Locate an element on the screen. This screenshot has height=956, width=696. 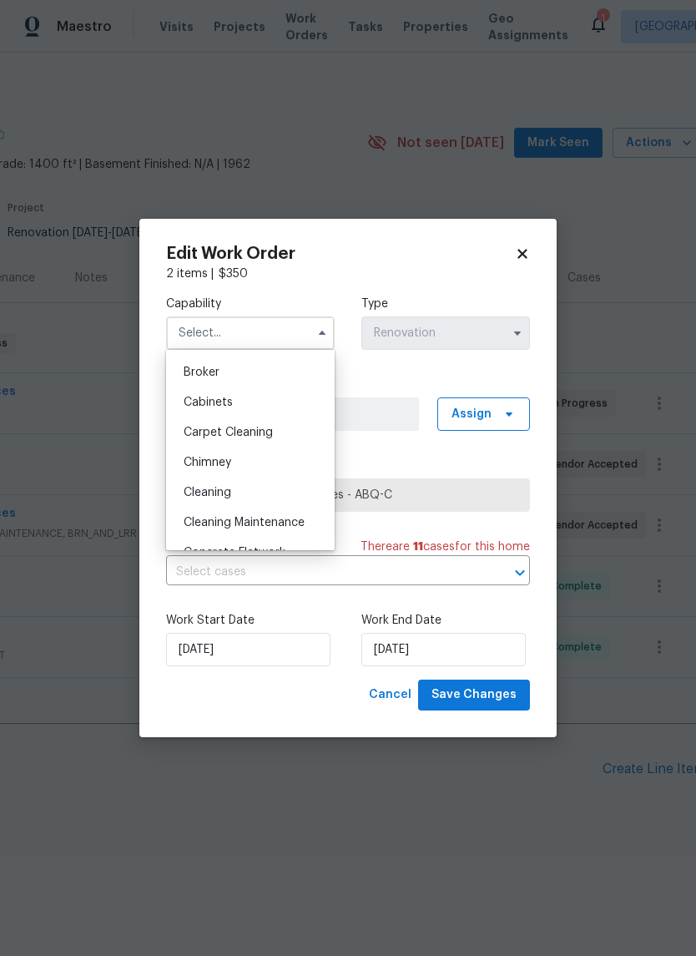
h2: Edit Work Order is located at coordinates (341, 254).